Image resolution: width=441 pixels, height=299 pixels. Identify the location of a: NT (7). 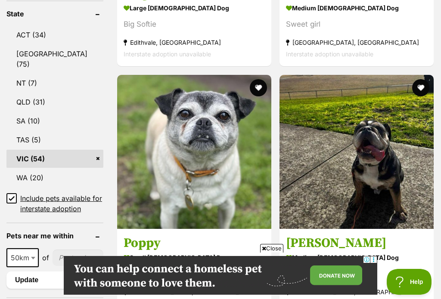
(55, 83).